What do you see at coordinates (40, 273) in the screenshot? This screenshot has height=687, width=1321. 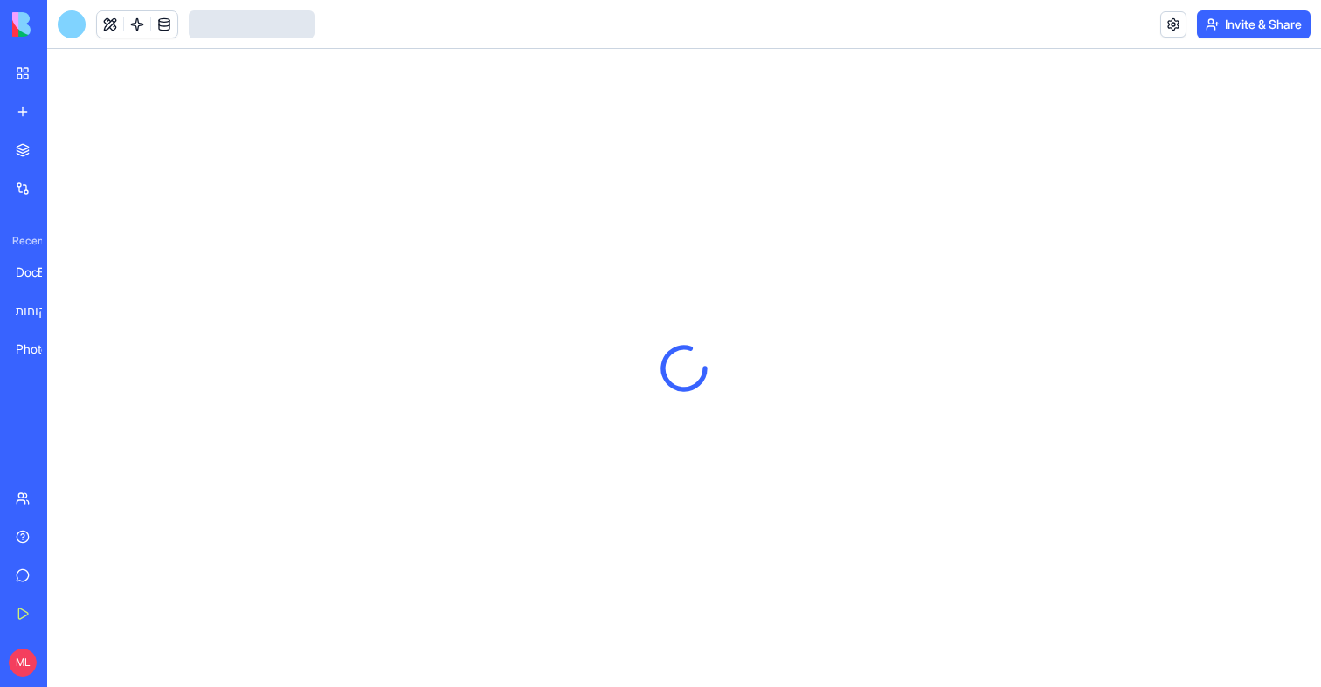 I see `a: DocExtract AI` at bounding box center [40, 273].